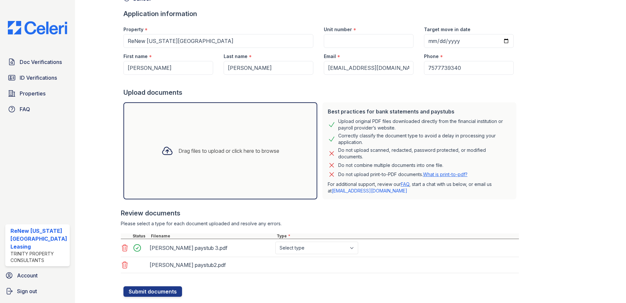 This screenshot has height=303, width=626. I want to click on span: Account, so click(27, 275).